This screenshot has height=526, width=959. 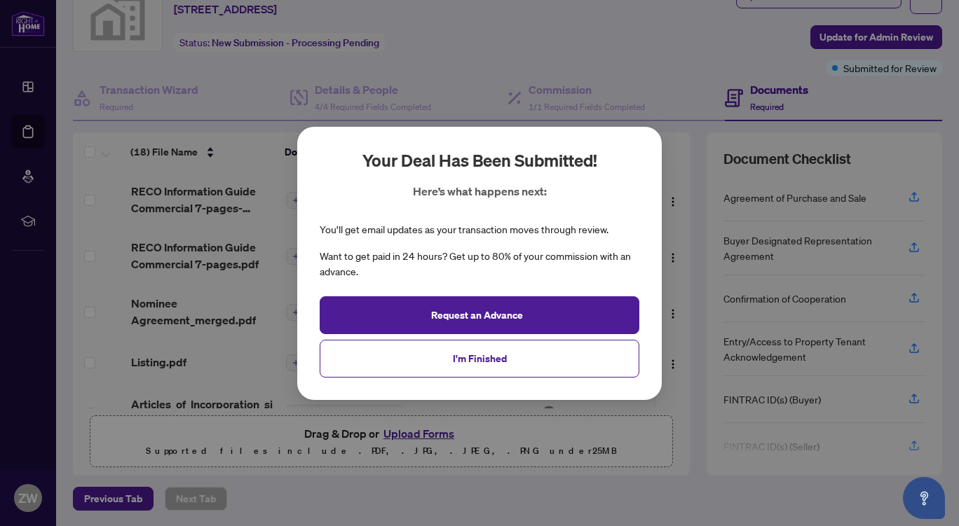 What do you see at coordinates (479, 160) in the screenshot?
I see `h2: Your deal has been submitted!` at bounding box center [479, 160].